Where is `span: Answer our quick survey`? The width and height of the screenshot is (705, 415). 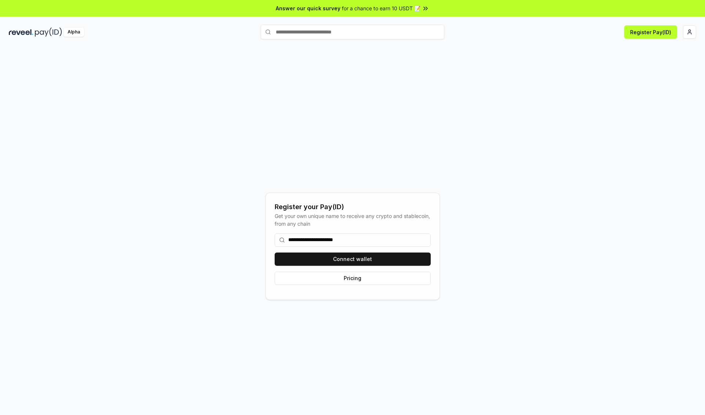
span: Answer our quick survey is located at coordinates (308, 8).